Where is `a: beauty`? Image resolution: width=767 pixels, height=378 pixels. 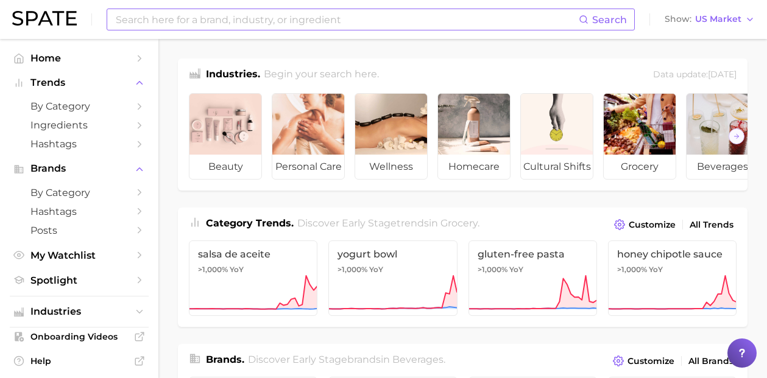
a: beauty is located at coordinates (225, 136).